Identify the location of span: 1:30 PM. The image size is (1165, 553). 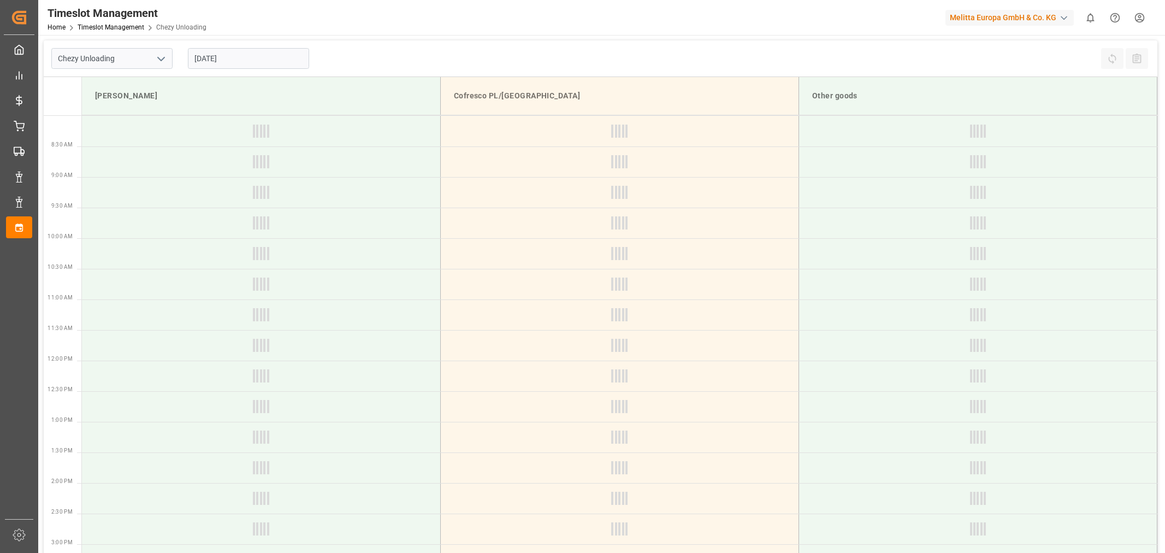
(62, 450).